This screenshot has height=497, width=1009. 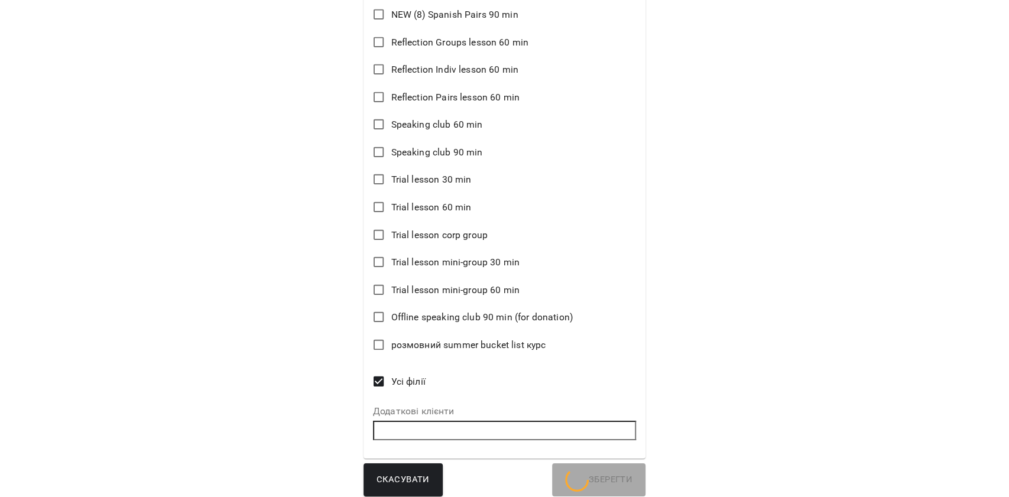 I want to click on span: Speaking club 90 min, so click(x=436, y=152).